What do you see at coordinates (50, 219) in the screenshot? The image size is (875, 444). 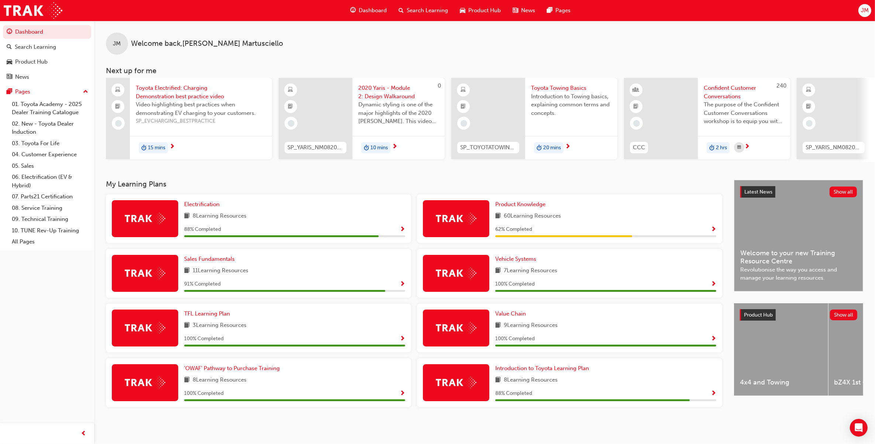 I see `a: 09. Technical Training` at bounding box center [50, 219].